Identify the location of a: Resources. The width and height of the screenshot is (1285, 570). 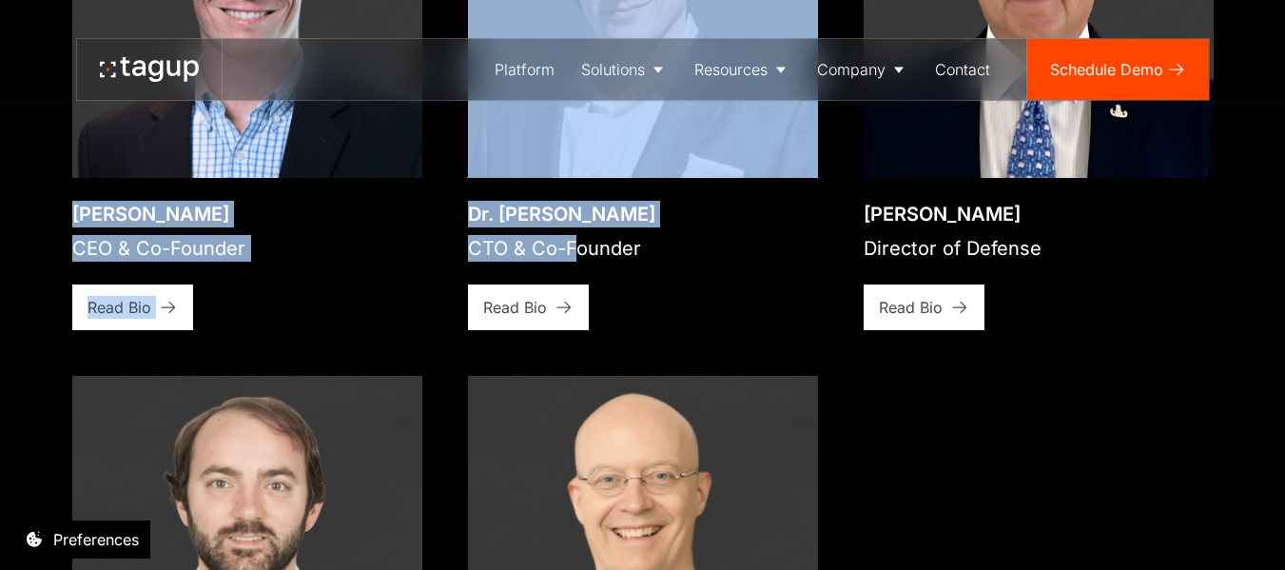
(742, 69).